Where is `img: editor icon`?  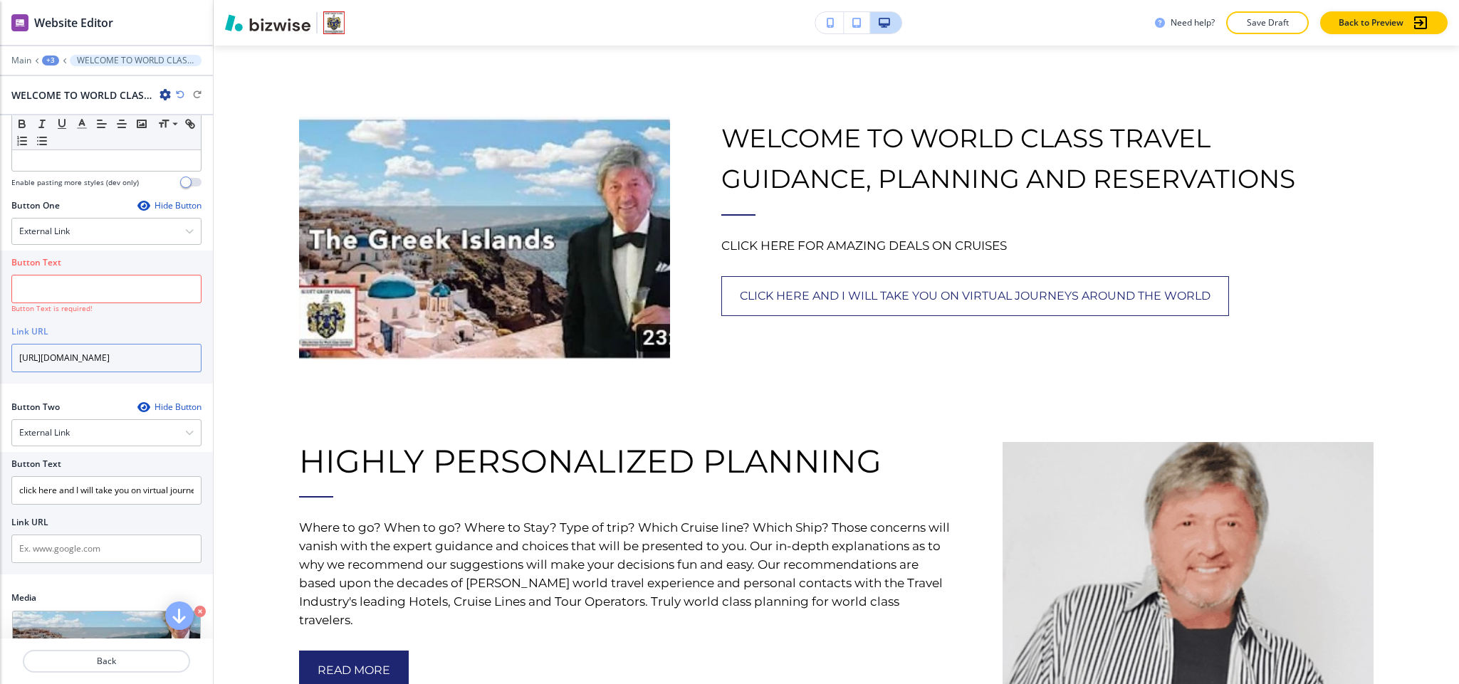
img: editor icon is located at coordinates (20, 23).